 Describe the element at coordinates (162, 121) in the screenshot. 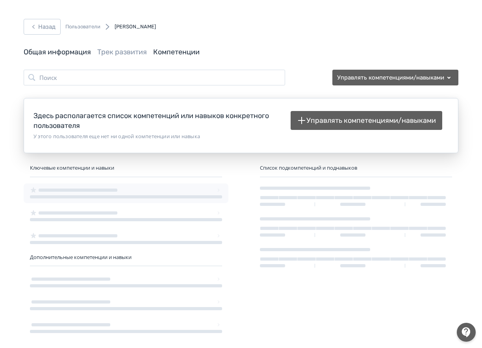

I see `div: Здесь располагается список компетенций или навыков конкретного пользователя` at that location.